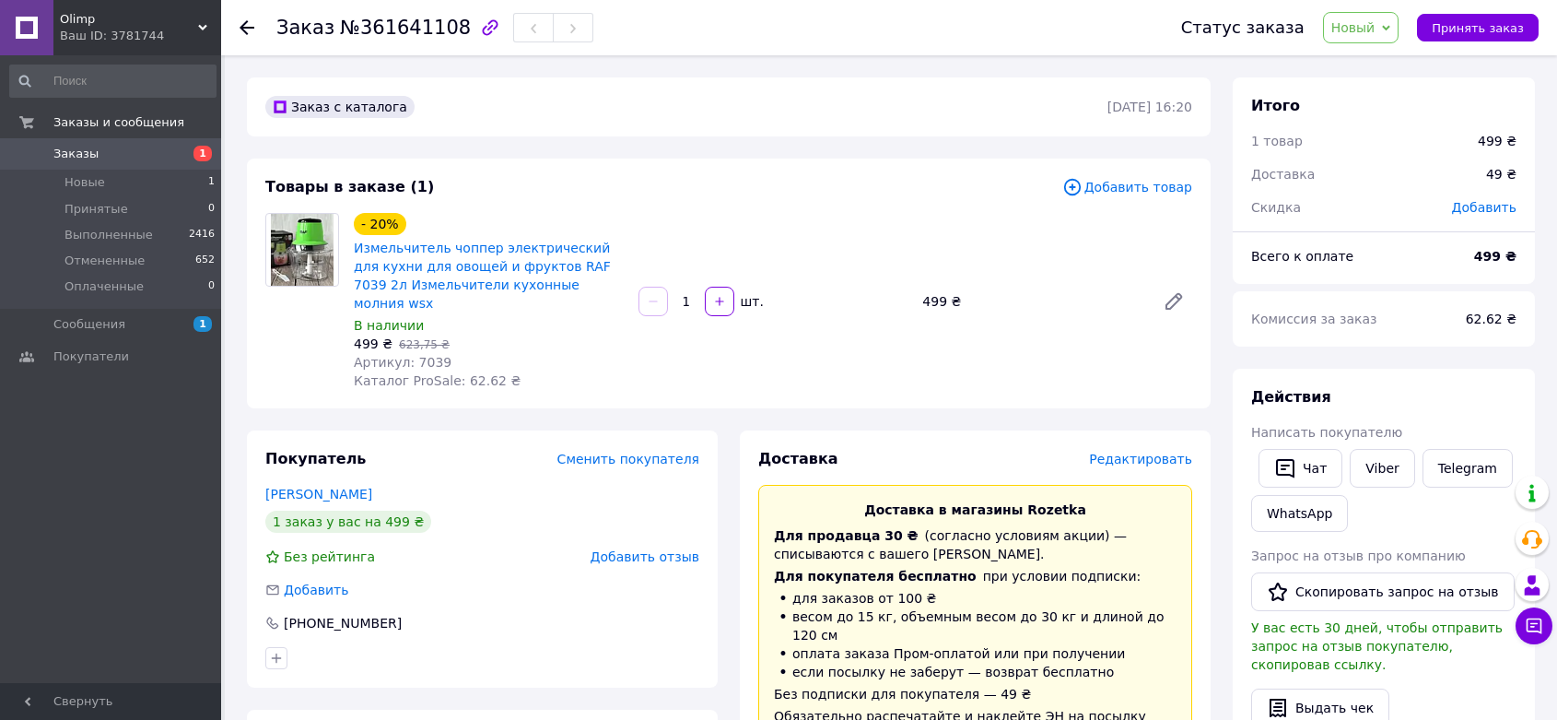 This screenshot has height=720, width=1557. What do you see at coordinates (1174, 301) in the screenshot?
I see `a: Редактировать` at bounding box center [1174, 301].